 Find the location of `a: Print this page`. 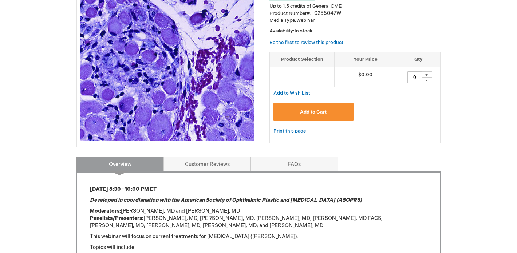

a: Print this page is located at coordinates (290, 131).